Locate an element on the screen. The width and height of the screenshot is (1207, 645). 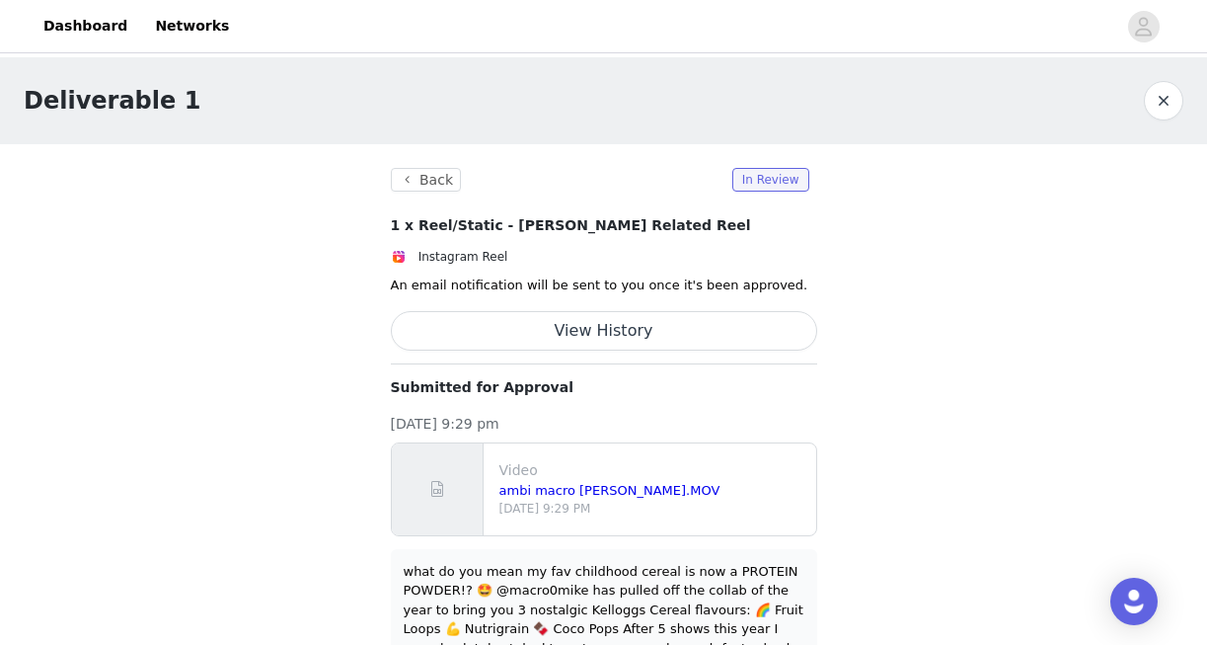
button: View History is located at coordinates (604, 331).